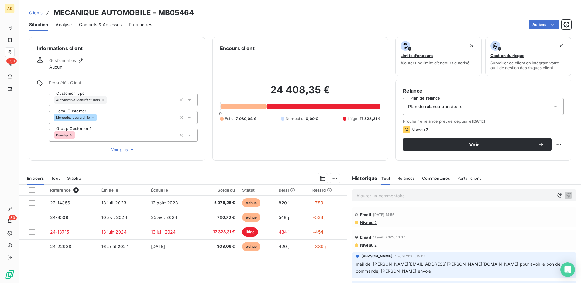 The height and width of the screenshot is (283, 581). I want to click on span: 13 août 2023, so click(165, 203).